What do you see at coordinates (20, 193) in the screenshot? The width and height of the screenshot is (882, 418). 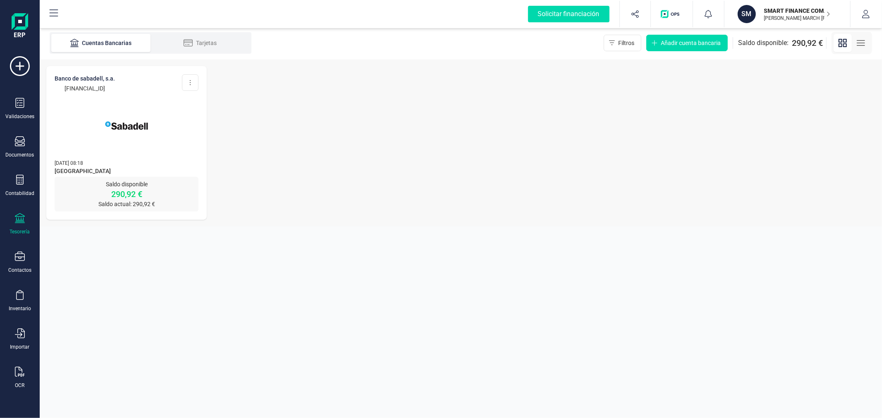 I see `div: Contabilidad` at bounding box center [20, 193].